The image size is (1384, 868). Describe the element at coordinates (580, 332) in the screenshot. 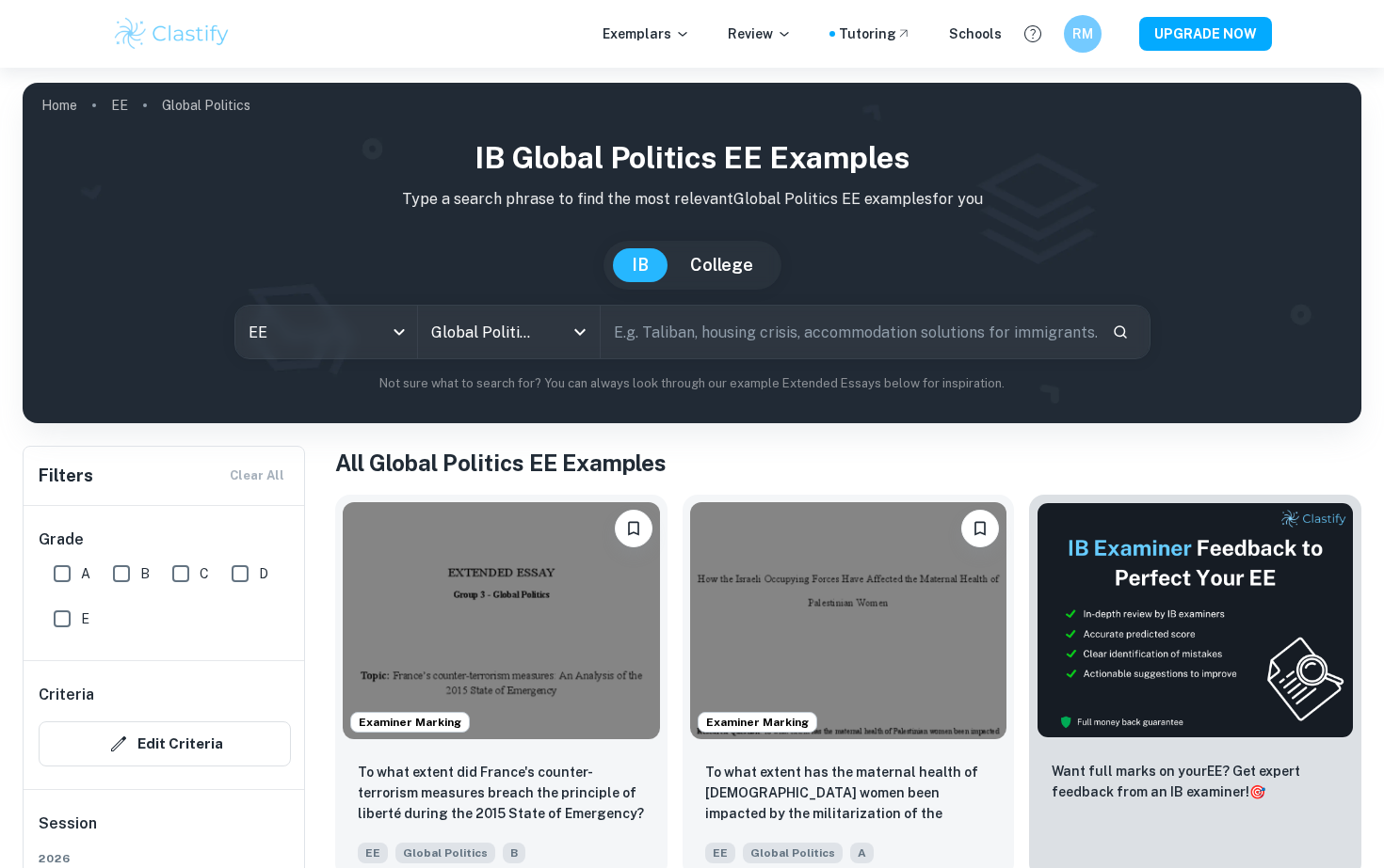

I see `button: Open` at that location.